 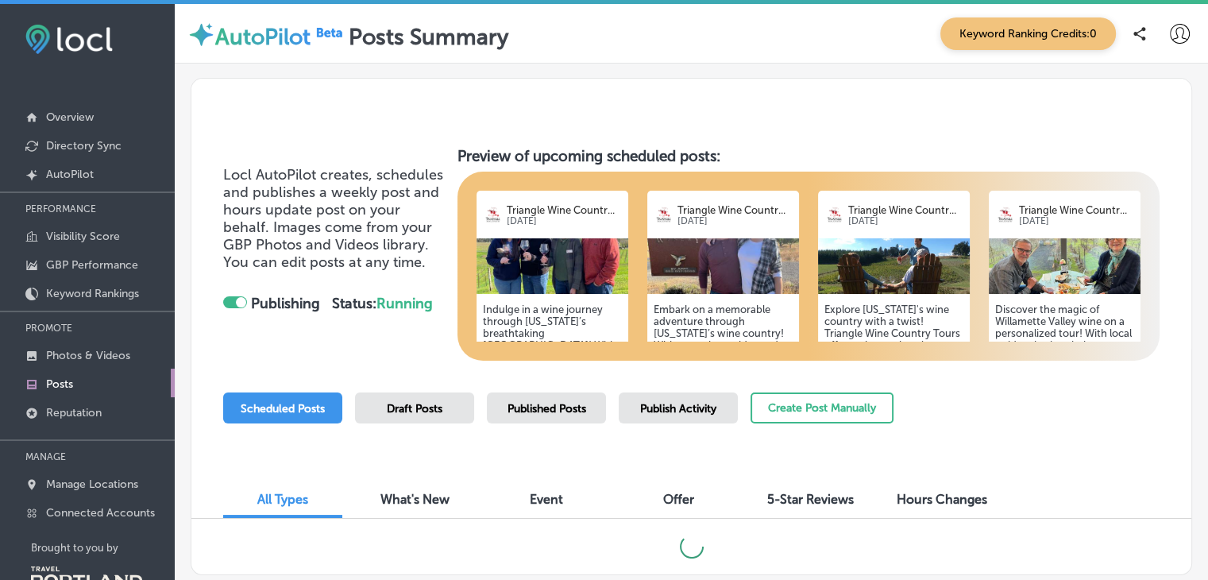 What do you see at coordinates (809, 156) in the screenshot?
I see `h3: Preview of upcoming scheduled posts:` at bounding box center [809, 156].